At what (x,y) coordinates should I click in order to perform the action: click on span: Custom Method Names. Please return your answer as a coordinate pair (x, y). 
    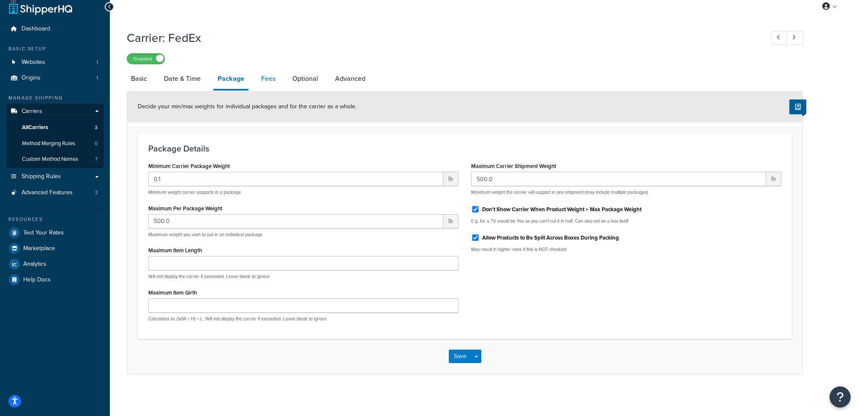
    Looking at the image, I should click on (50, 159).